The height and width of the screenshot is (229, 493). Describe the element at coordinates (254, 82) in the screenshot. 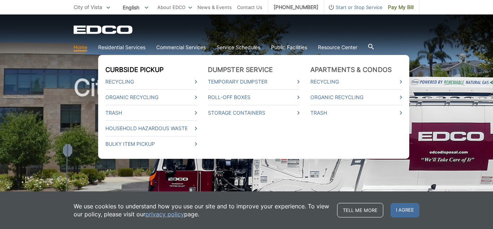

I see `a: Temporary Dumpster` at that location.